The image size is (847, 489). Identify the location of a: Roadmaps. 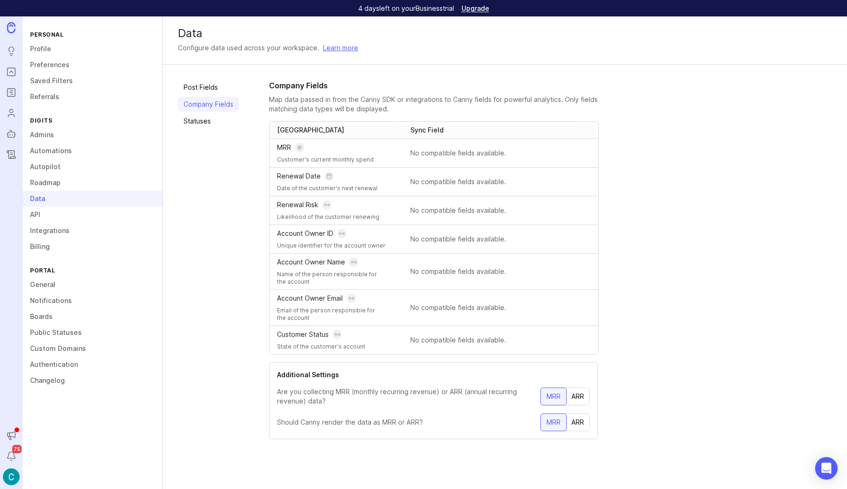
(11, 92).